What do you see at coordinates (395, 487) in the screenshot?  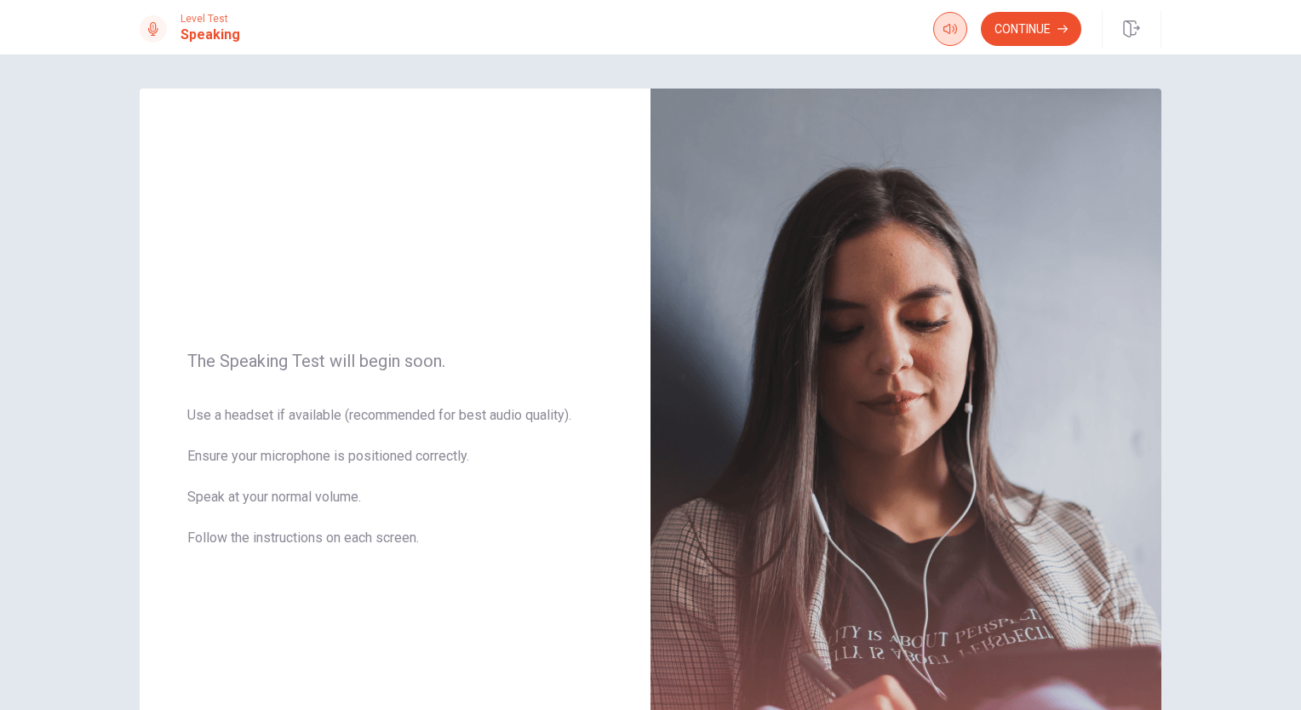 I see `span: Use a headset if available (recommended for best audio quality). Ensure your microphone is positi...` at bounding box center [395, 487].